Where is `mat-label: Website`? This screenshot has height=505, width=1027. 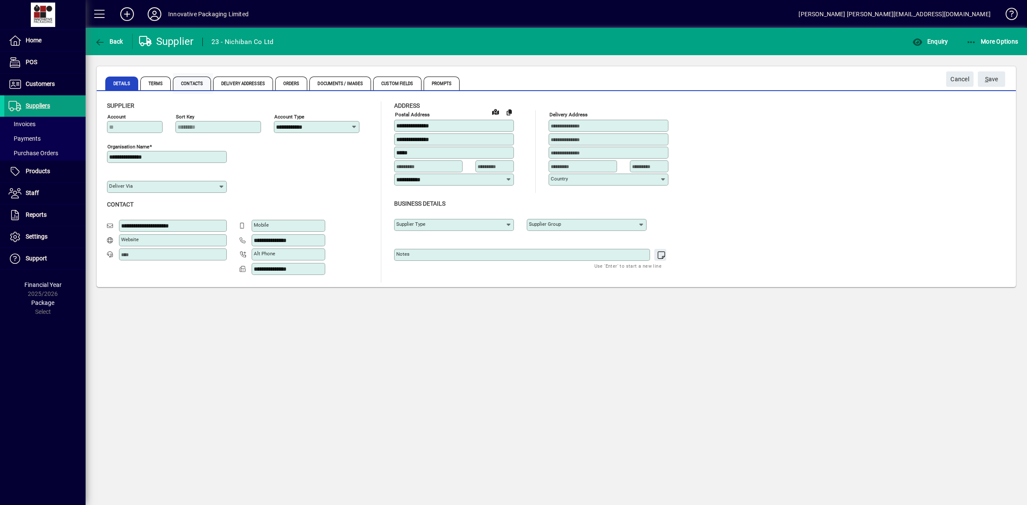
mat-label: Website is located at coordinates (130, 240).